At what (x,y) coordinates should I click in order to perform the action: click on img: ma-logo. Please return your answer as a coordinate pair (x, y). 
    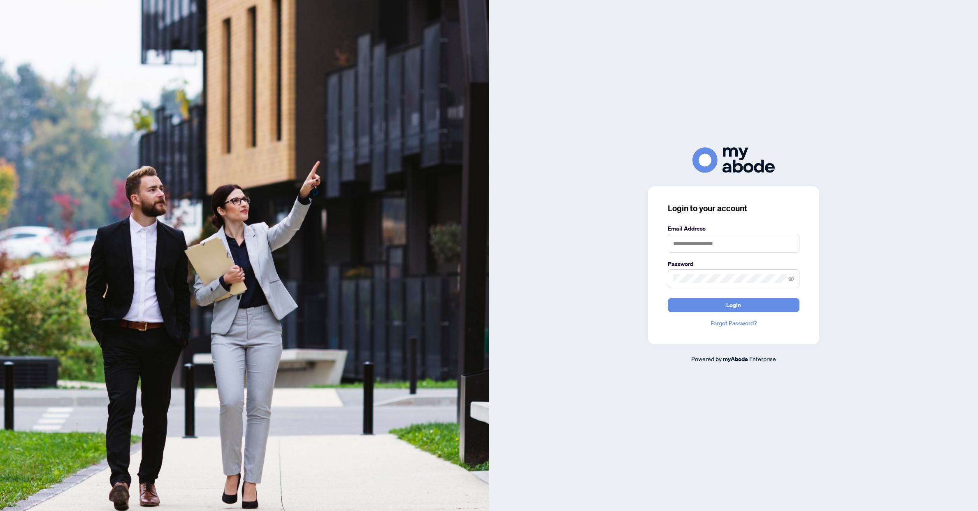
    Looking at the image, I should click on (734, 160).